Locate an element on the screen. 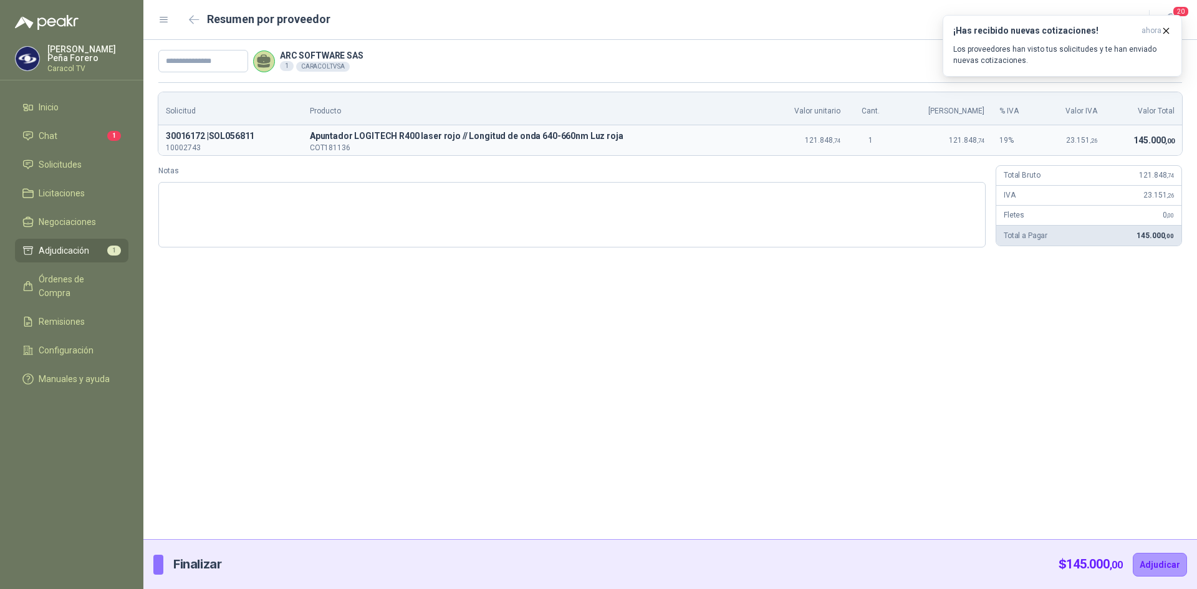  a: Remisiones is located at coordinates (72, 322).